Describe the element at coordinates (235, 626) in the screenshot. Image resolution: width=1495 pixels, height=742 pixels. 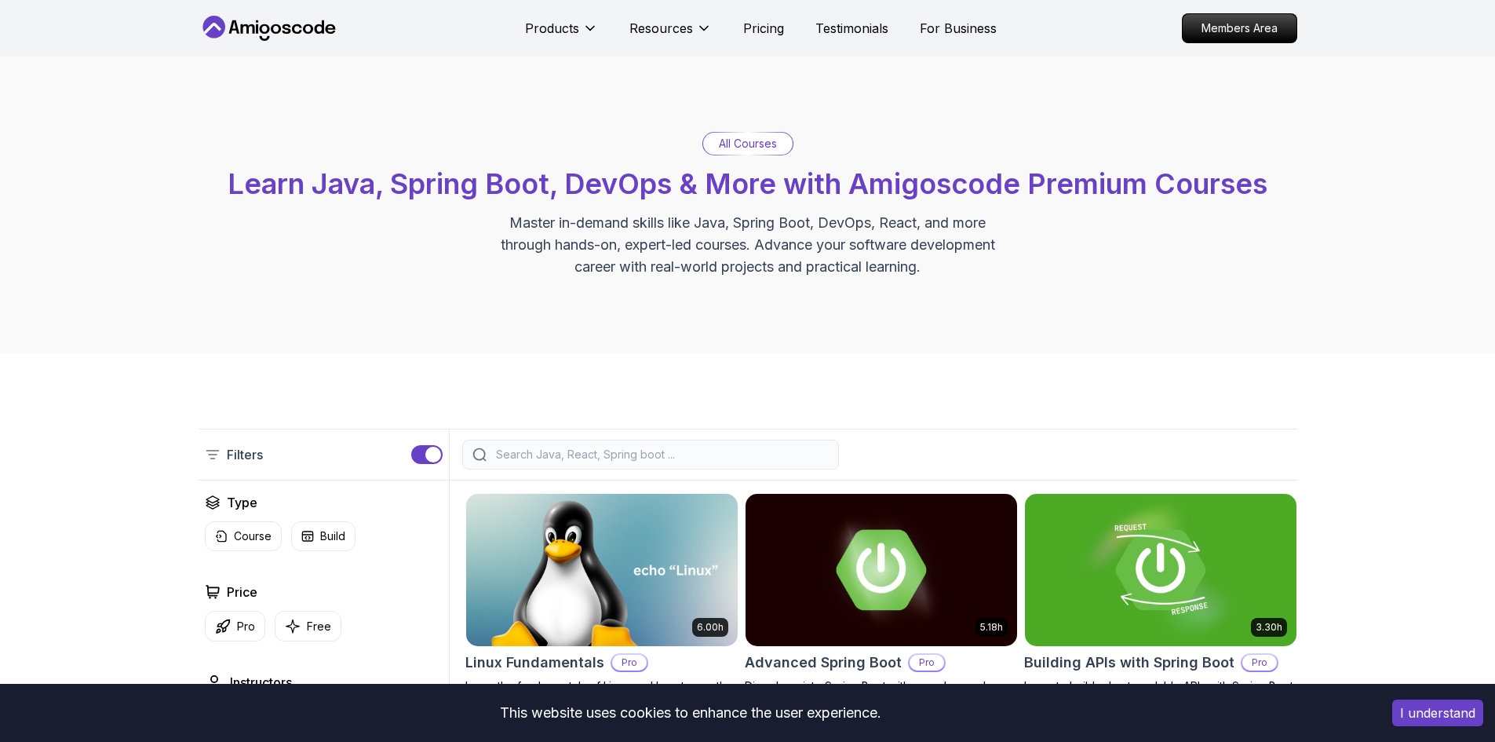
I see `button: Pro` at that location.